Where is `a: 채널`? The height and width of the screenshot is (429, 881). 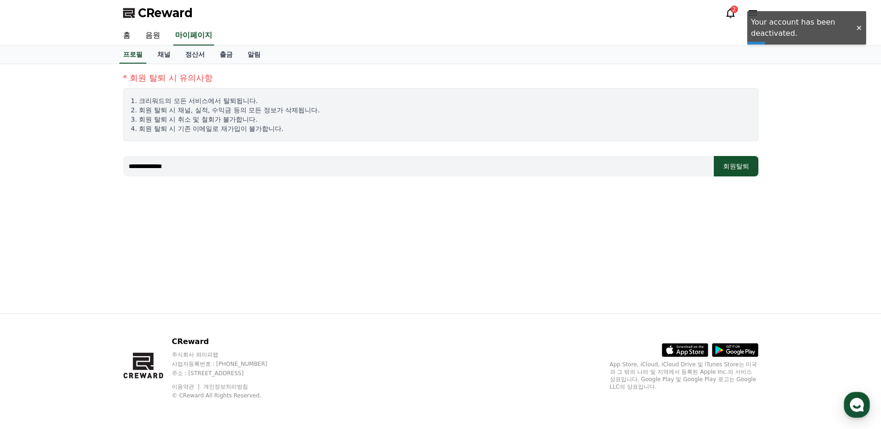
a: 채널 is located at coordinates (164, 55).